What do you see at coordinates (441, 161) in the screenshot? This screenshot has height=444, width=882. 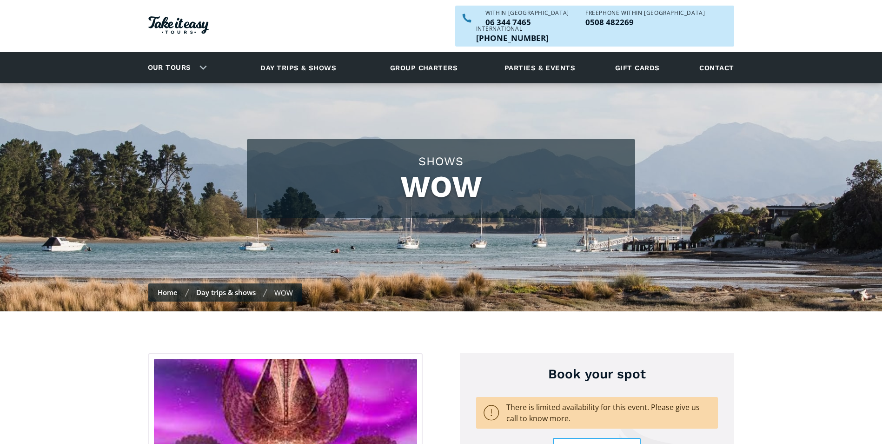 I see `h2: Shows` at bounding box center [441, 161].